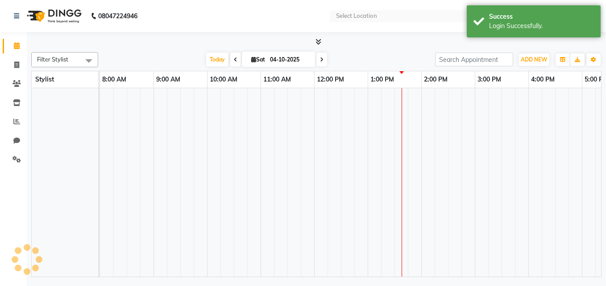 This screenshot has width=606, height=286. What do you see at coordinates (541, 26) in the screenshot?
I see `div: Login Successfully.` at bounding box center [541, 26].